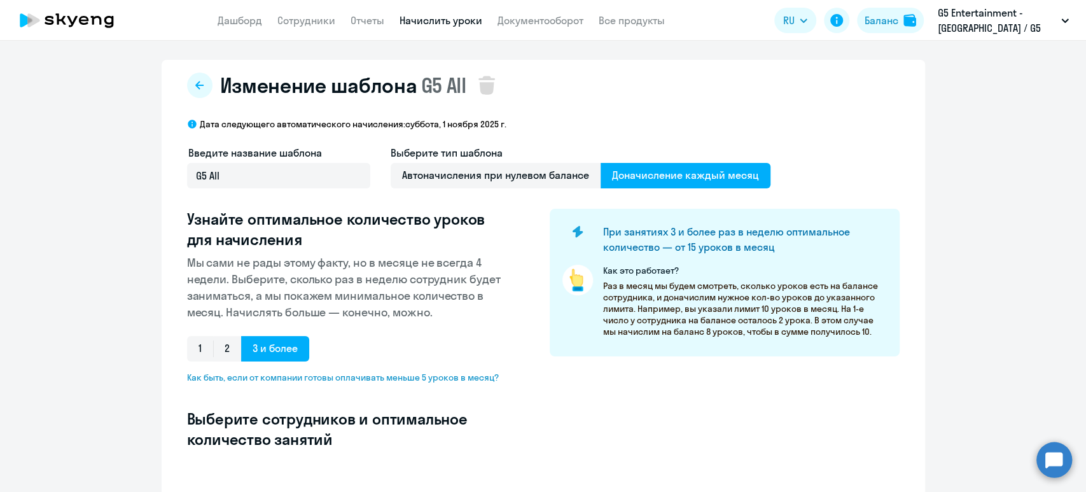  Describe the element at coordinates (496, 176) in the screenshot. I see `span: Автоначисления при нулевом балансе` at that location.